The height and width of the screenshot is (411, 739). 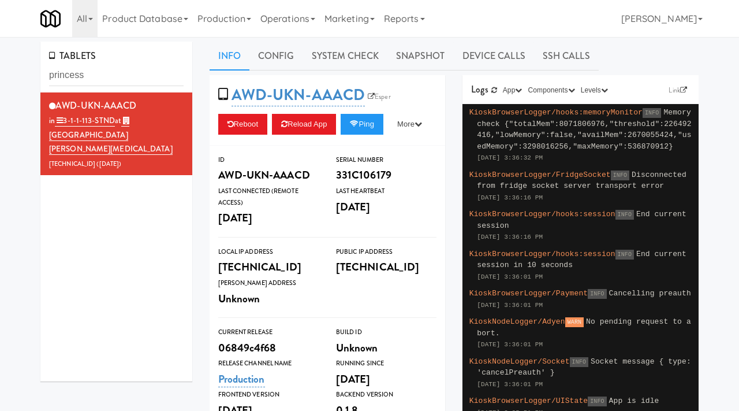 I want to click on a: Link, so click(x=678, y=90).